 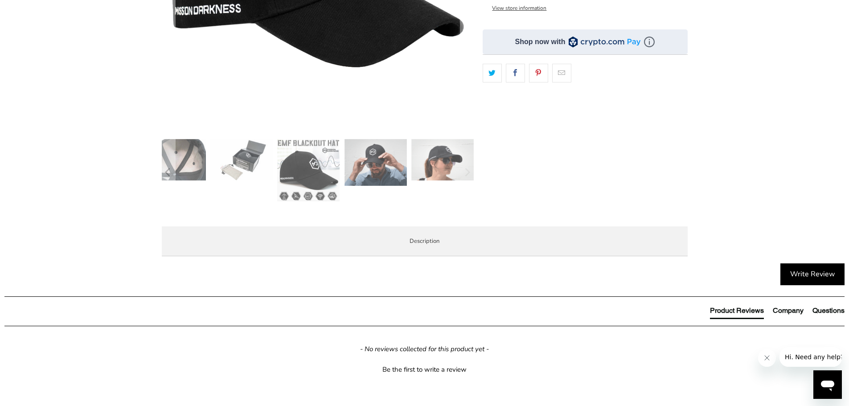 I want to click on div: Write Review, so click(x=813, y=275).